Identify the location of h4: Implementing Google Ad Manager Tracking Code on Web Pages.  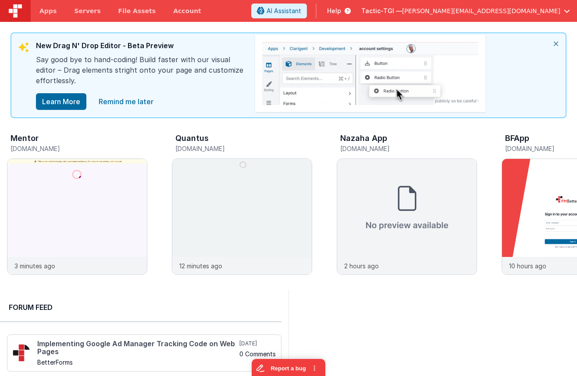
(137, 348).